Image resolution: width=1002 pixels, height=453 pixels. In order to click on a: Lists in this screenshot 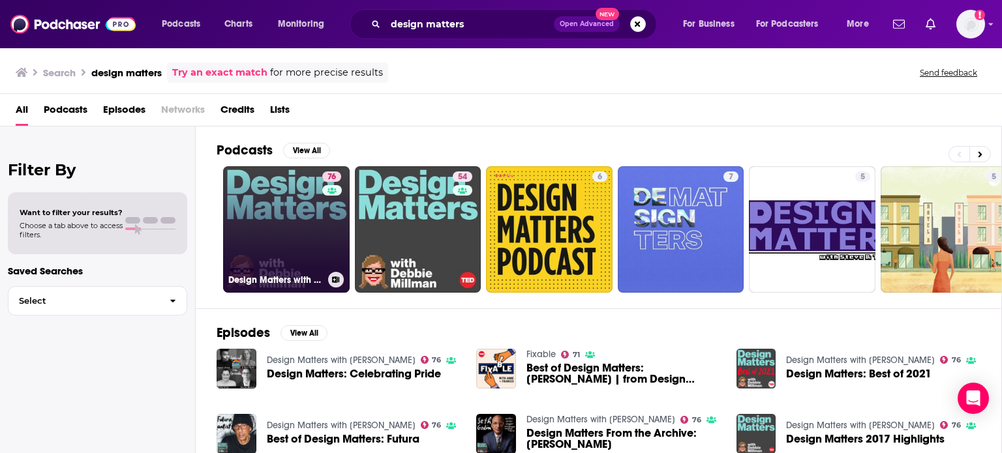, I will do `click(280, 112)`.